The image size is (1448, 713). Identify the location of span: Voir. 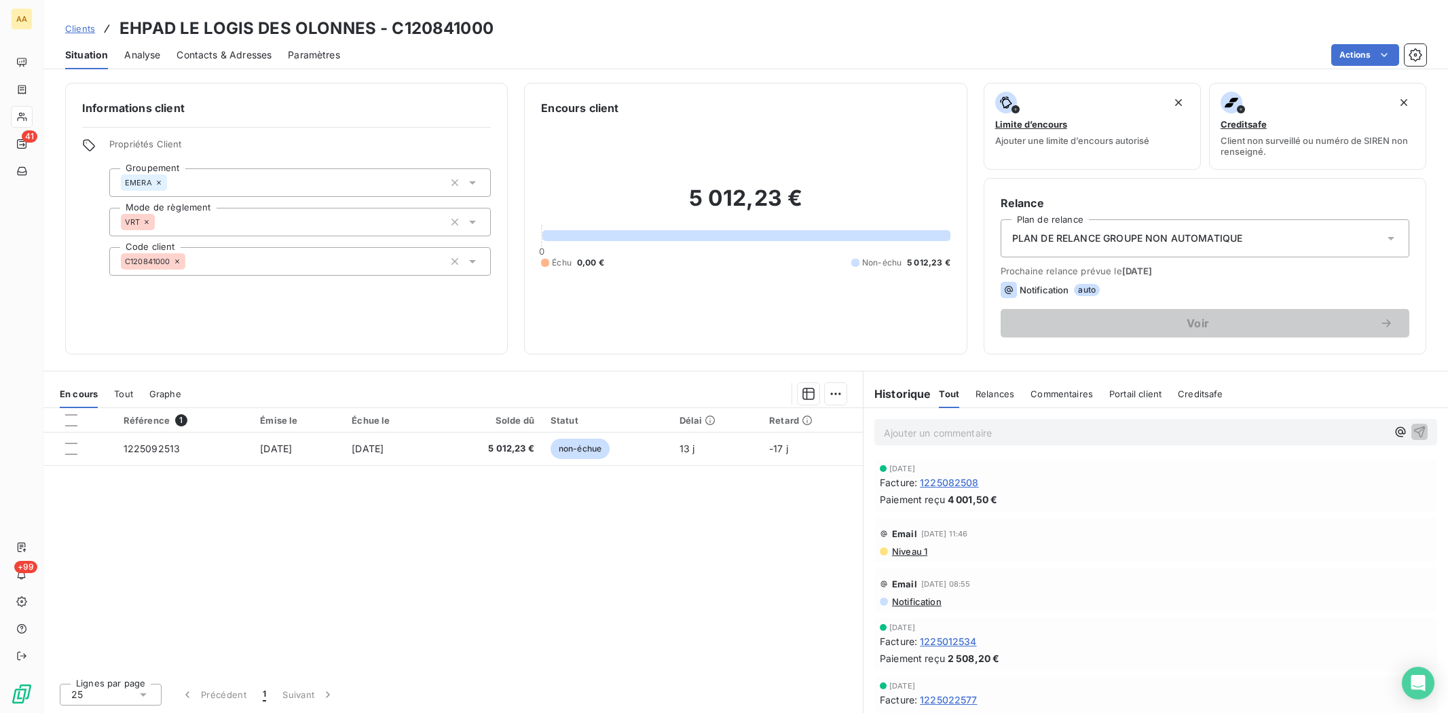
(1198, 323).